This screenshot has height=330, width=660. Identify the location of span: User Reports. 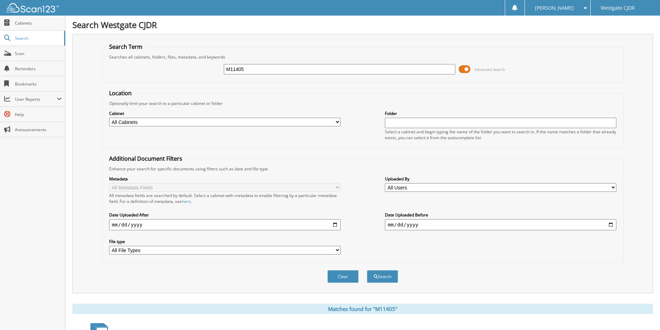
(36, 99).